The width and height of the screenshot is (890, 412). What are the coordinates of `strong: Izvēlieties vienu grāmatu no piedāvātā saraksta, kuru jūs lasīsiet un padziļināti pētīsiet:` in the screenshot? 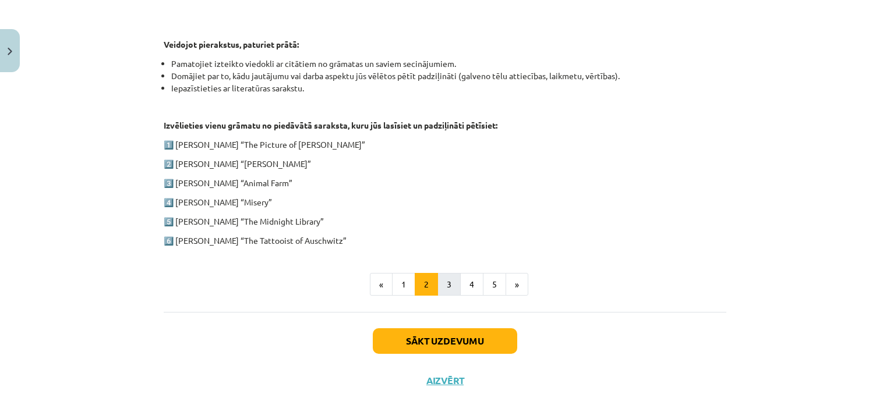 It's located at (330, 125).